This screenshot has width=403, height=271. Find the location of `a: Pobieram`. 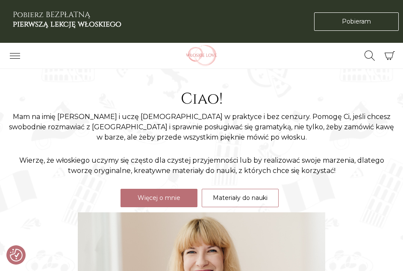

a: Pobieram is located at coordinates (357, 21).